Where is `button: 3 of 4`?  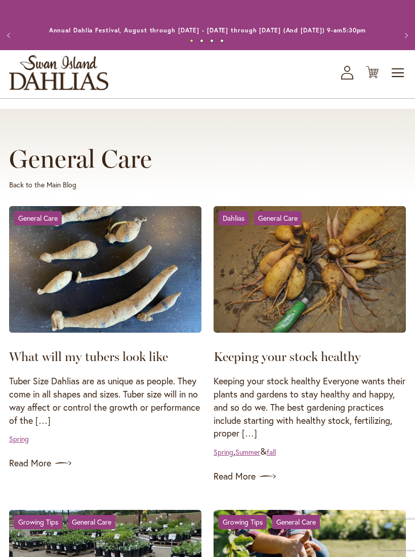
button: 3 of 4 is located at coordinates (212, 41).